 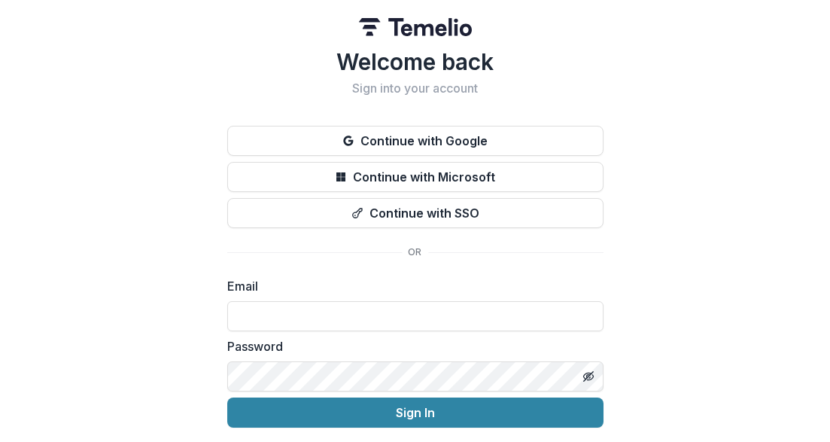 I want to click on h1: Welcome back, so click(x=415, y=62).